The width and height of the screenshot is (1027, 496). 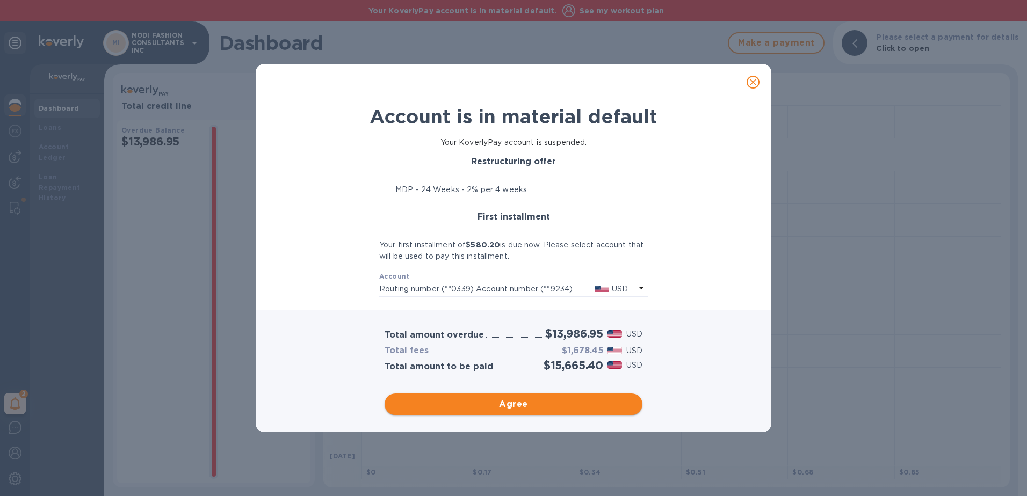 What do you see at coordinates (439, 367) in the screenshot?
I see `h3: Total amount to be paid` at bounding box center [439, 367].